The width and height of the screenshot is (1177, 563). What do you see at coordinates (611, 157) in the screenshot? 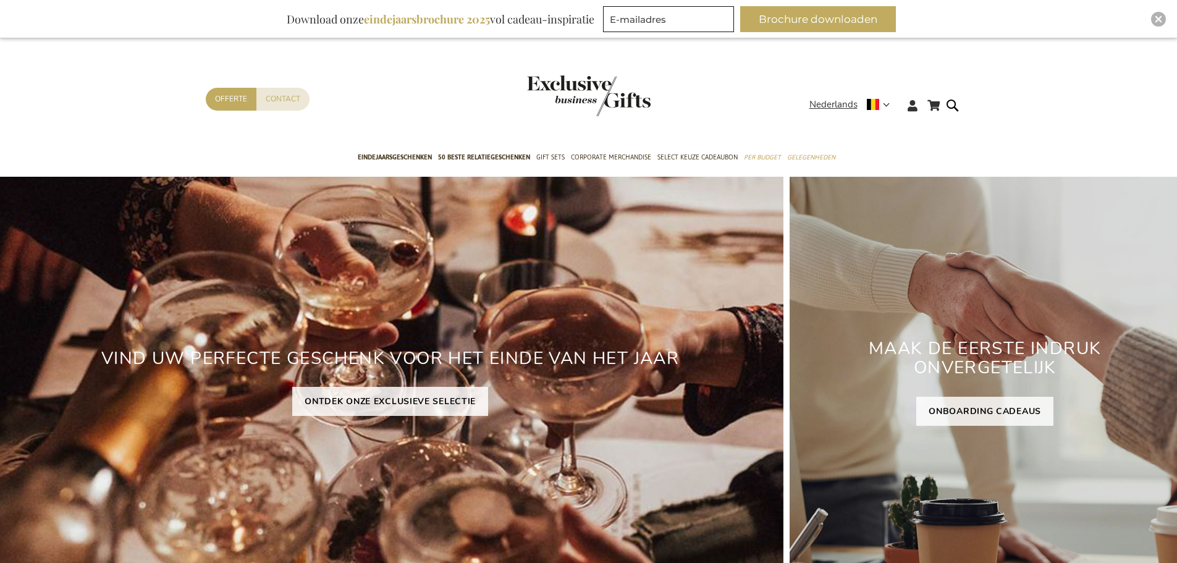
I see `span: Corporate Merchandise` at bounding box center [611, 157].